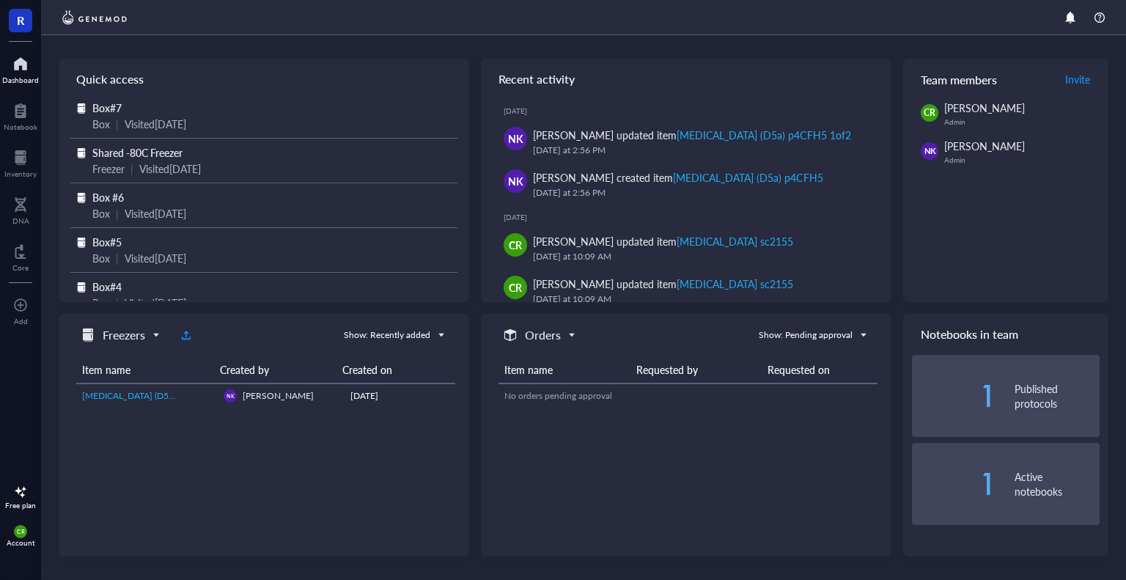  I want to click on th: Requested on, so click(820, 370).